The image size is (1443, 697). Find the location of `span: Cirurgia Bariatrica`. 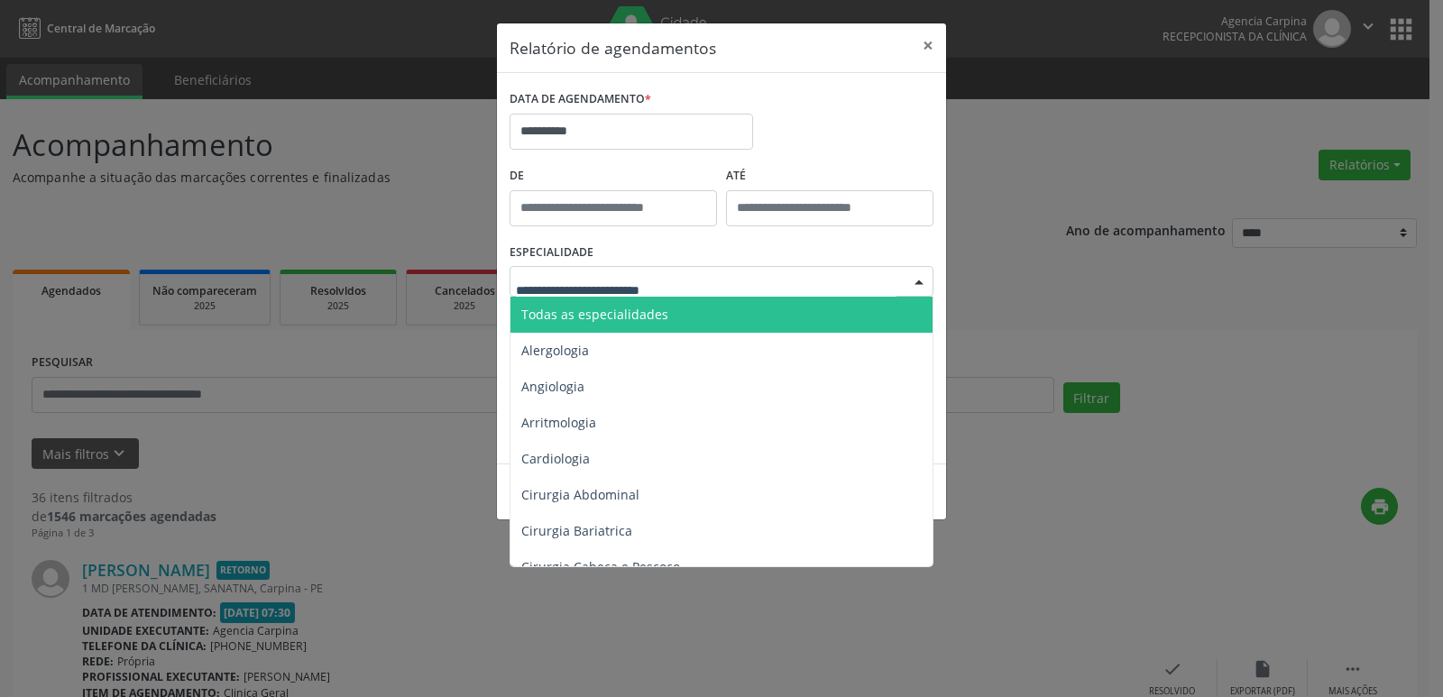

span: Cirurgia Bariatrica is located at coordinates (576, 530).